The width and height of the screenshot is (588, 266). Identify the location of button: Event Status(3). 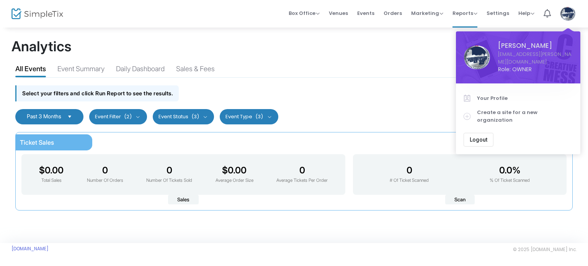
(183, 117).